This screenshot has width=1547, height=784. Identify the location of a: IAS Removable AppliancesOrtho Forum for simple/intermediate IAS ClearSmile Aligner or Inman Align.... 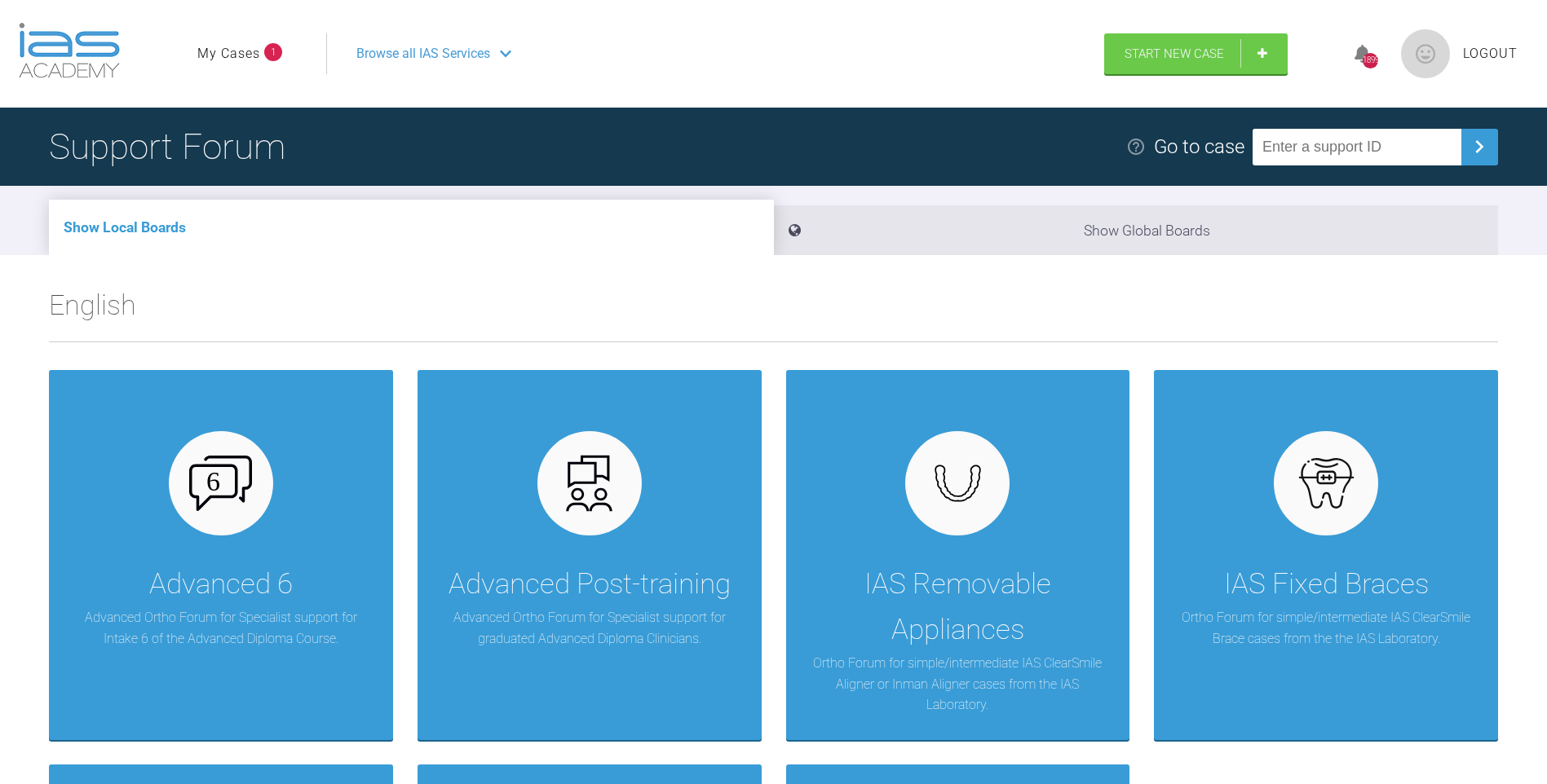
(958, 555).